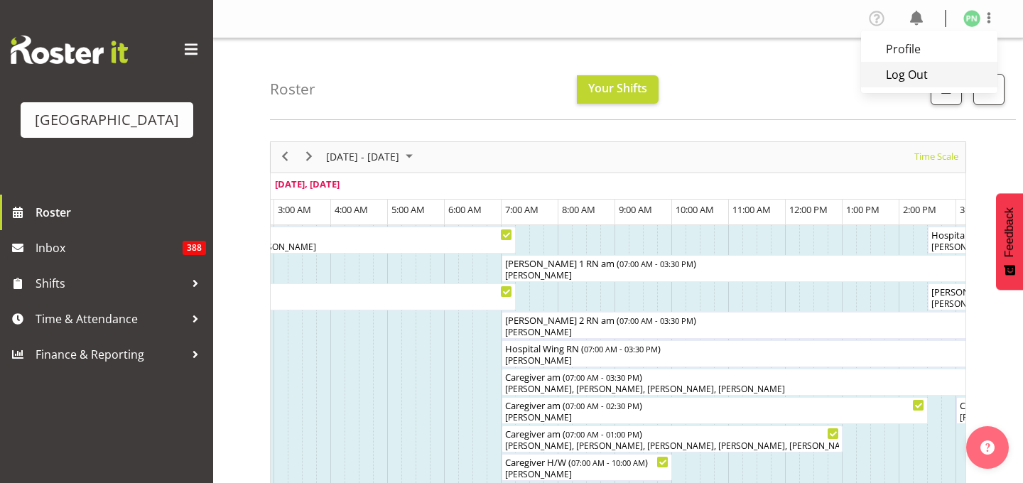  Describe the element at coordinates (274, 291) in the screenshot. I see `div: NOCTE RN ( )` at that location.